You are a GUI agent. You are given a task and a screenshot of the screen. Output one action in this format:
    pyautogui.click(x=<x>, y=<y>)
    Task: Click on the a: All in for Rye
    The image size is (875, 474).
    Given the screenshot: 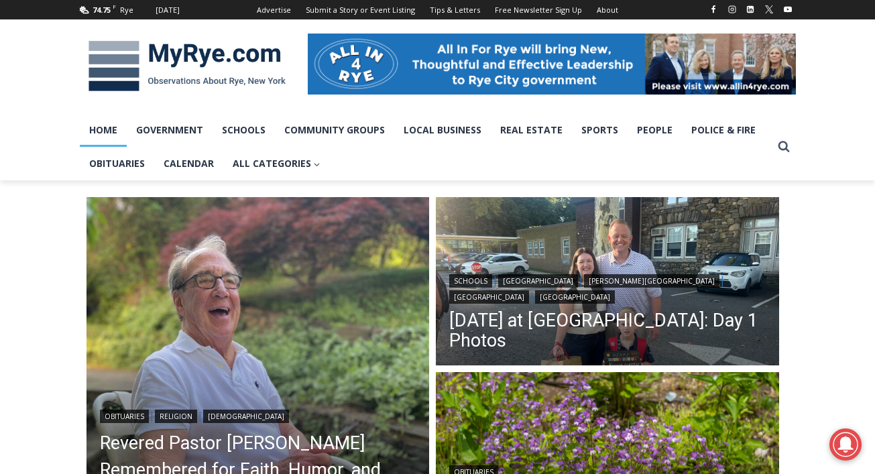 What is the action you would take?
    pyautogui.click(x=552, y=64)
    